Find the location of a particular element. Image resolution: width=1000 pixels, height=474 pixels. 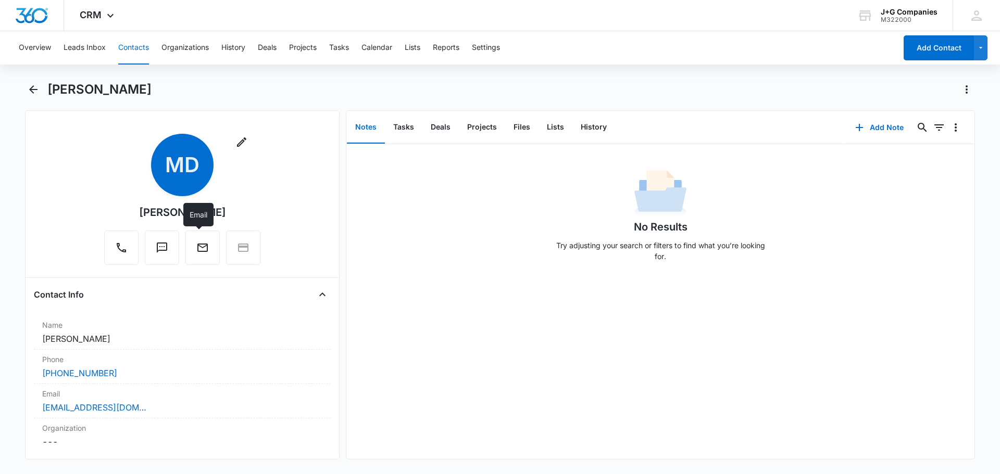

label: Email is located at coordinates (182, 394).